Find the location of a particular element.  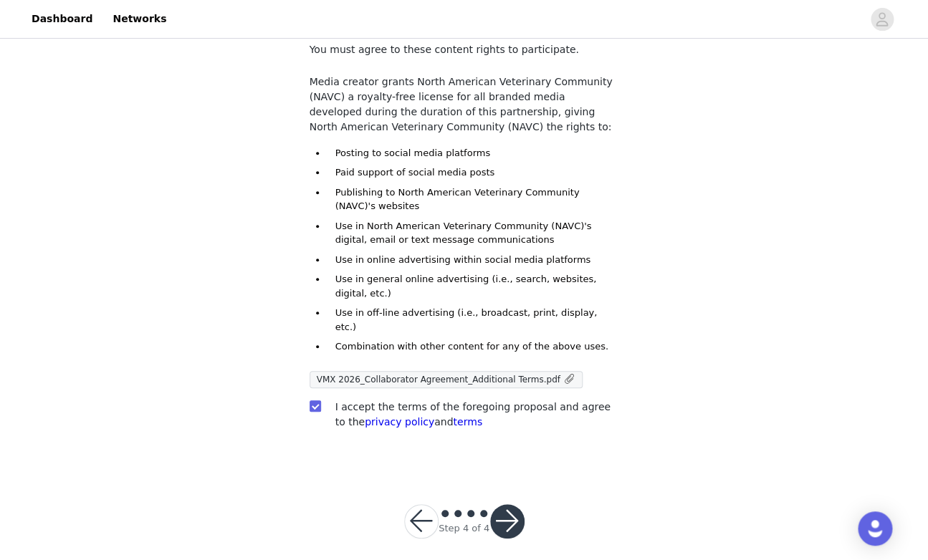

a: terms is located at coordinates (467, 422).